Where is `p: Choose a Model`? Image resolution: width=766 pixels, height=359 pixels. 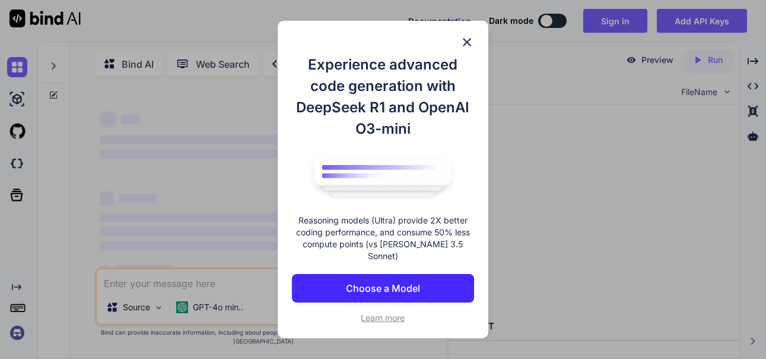
p: Choose a Model is located at coordinates (383, 288).